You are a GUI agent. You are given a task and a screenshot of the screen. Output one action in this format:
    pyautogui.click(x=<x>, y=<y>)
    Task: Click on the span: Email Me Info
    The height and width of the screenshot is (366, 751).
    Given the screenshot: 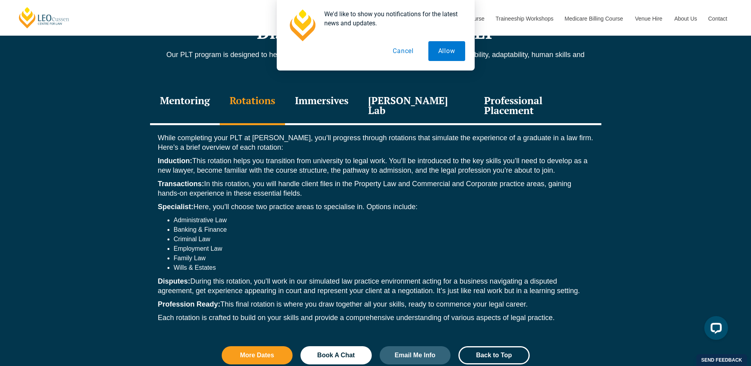 What is the action you would take?
    pyautogui.click(x=415, y=355)
    